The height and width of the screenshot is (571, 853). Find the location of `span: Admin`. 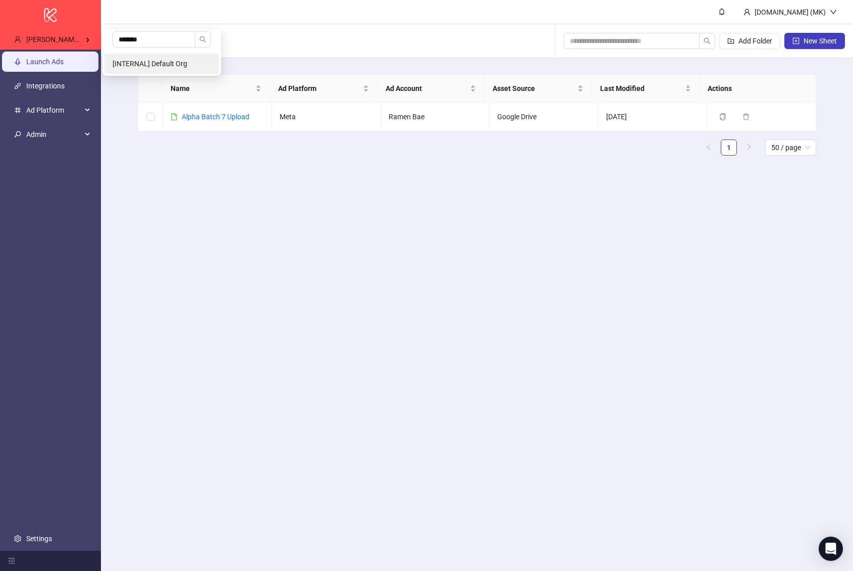

span: Admin is located at coordinates (54, 134).